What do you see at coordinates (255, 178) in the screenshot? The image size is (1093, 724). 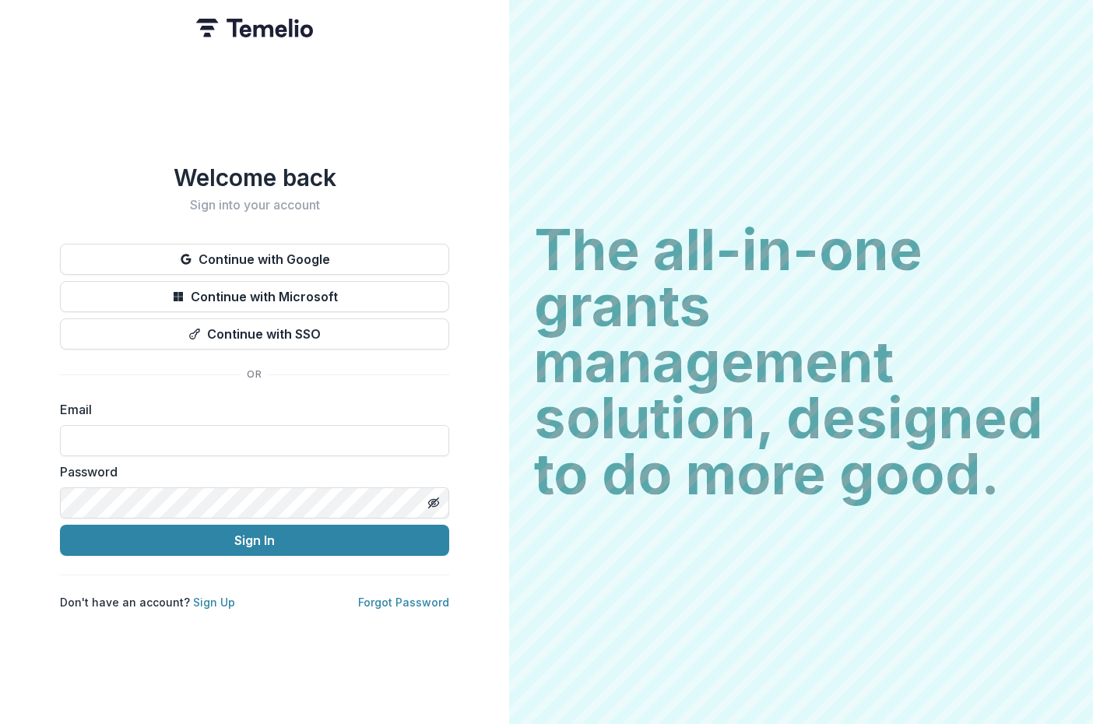 I see `h1: Welcome back` at bounding box center [255, 178].